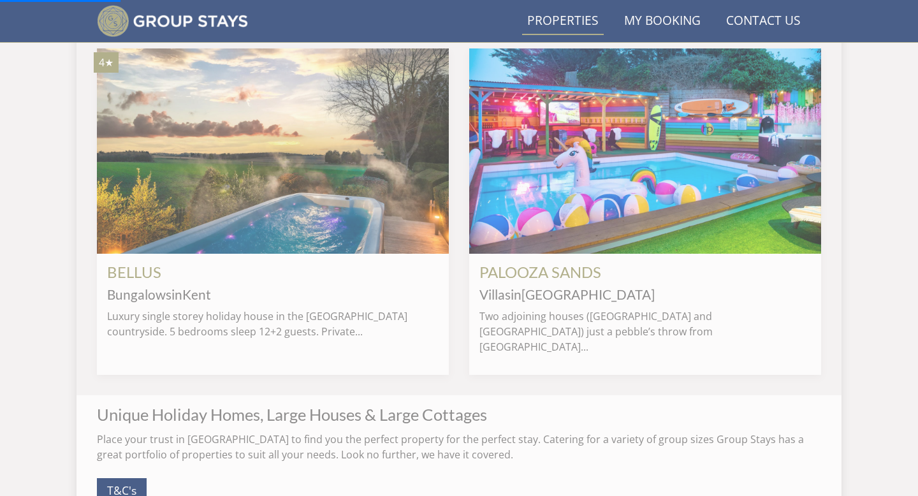  What do you see at coordinates (139, 294) in the screenshot?
I see `a: Bungalows` at bounding box center [139, 294].